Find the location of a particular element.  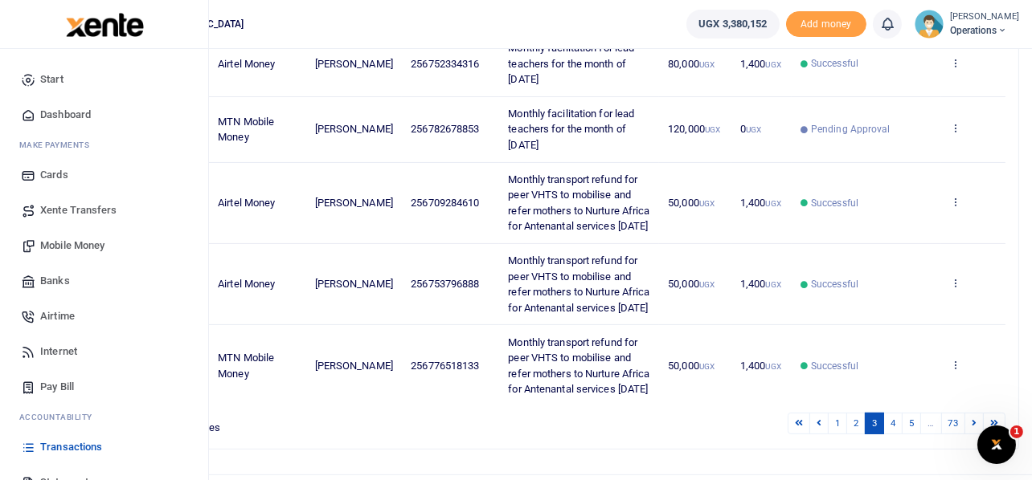

span: Add money is located at coordinates (826, 24).